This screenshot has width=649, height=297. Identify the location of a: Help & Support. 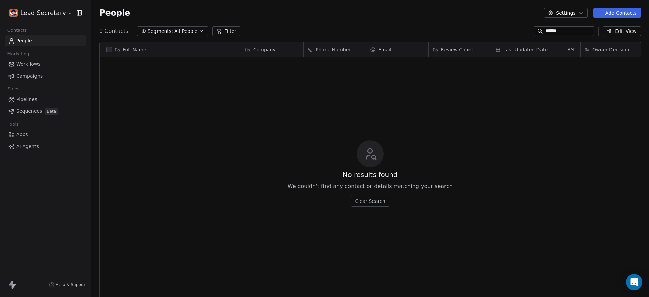
(68, 284).